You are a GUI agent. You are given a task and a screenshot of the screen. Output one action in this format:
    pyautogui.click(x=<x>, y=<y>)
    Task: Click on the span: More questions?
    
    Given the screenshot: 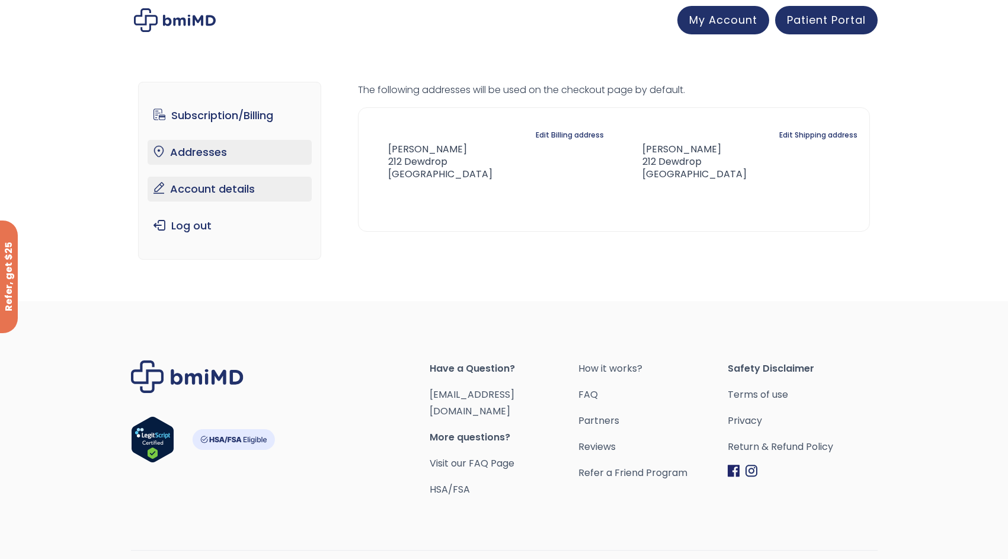 What is the action you would take?
    pyautogui.click(x=504, y=437)
    